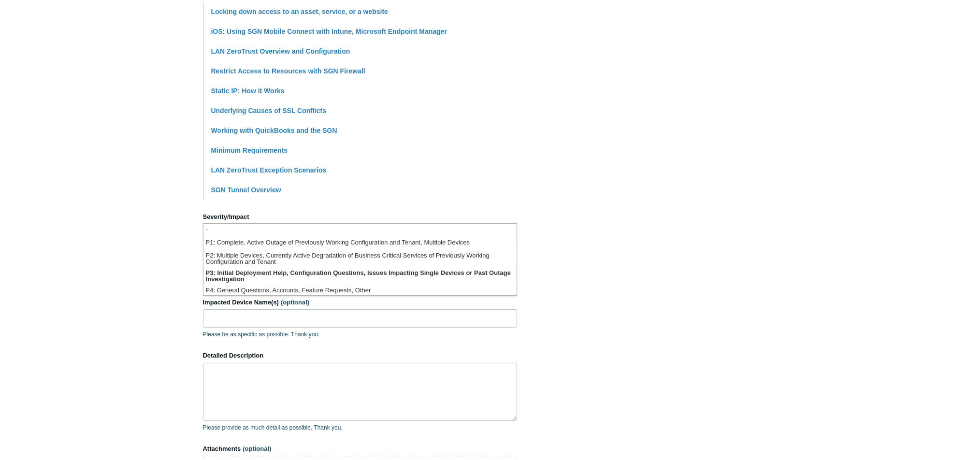 This screenshot has height=460, width=966. Describe the element at coordinates (360, 428) in the screenshot. I see `p: Please provide as much detail as possible. Thank you.` at that location.